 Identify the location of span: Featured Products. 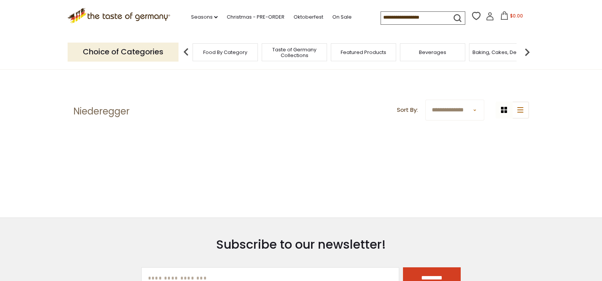
(364, 52).